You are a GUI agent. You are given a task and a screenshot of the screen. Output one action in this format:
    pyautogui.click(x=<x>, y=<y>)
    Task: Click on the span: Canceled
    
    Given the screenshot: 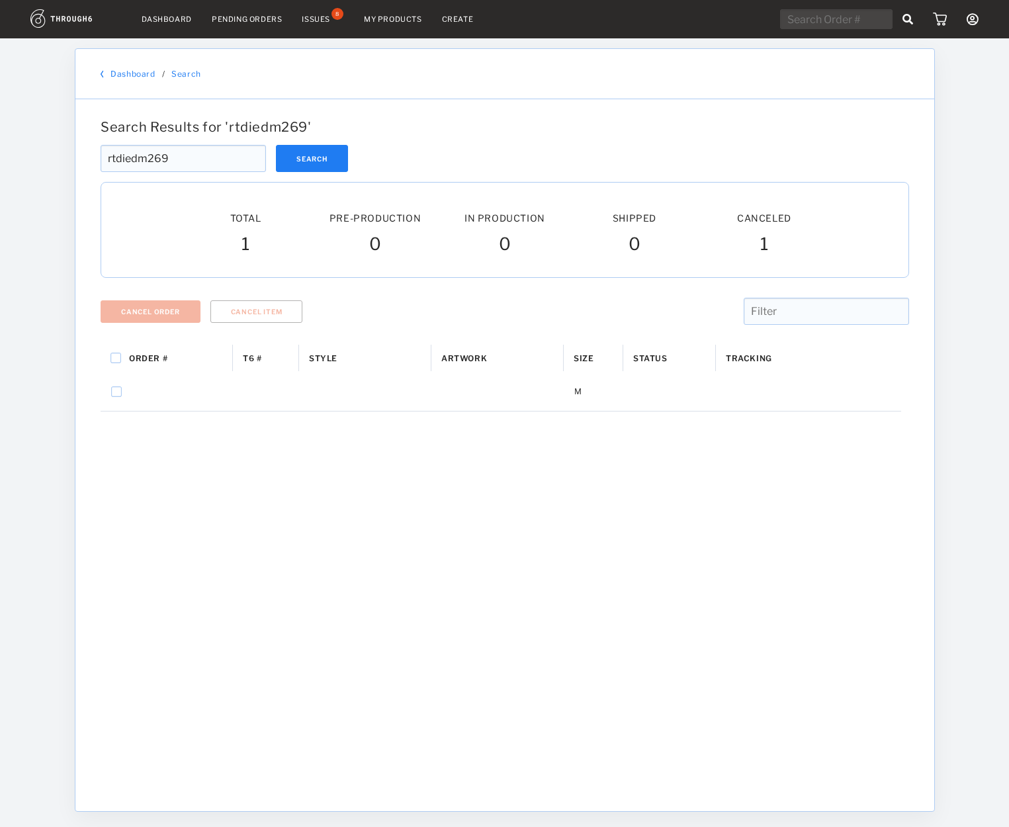 What is the action you would take?
    pyautogui.click(x=764, y=218)
    